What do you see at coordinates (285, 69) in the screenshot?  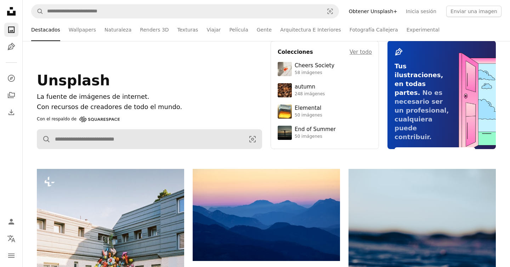 I see `img: photo-1610218588353-03e3130b0e2d` at bounding box center [285, 69].